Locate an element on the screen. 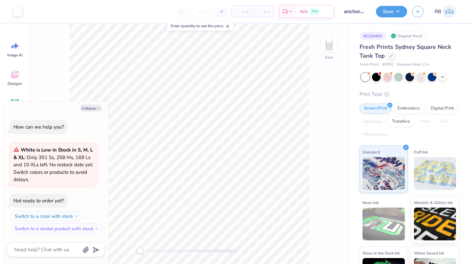 The image size is (472, 264). img: Metallic & Glitter Ink is located at coordinates (435, 224).